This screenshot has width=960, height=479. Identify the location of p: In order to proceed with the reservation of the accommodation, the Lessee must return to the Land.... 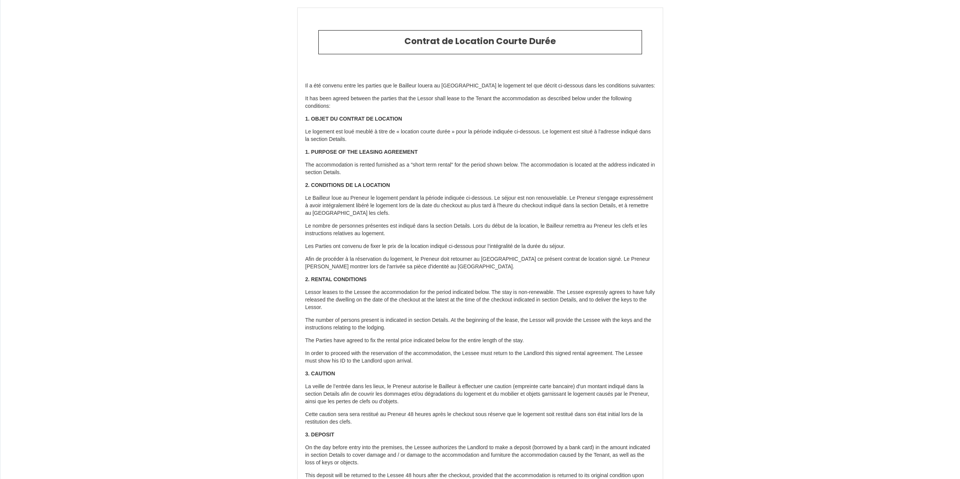
(480, 358).